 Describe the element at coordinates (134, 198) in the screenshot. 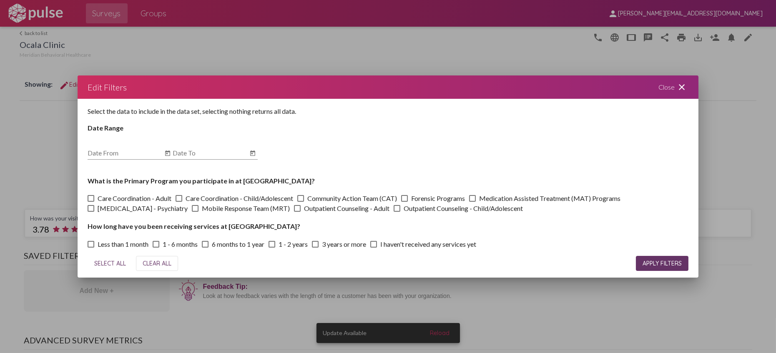

I see `span: Care Coordination - Adult` at that location.